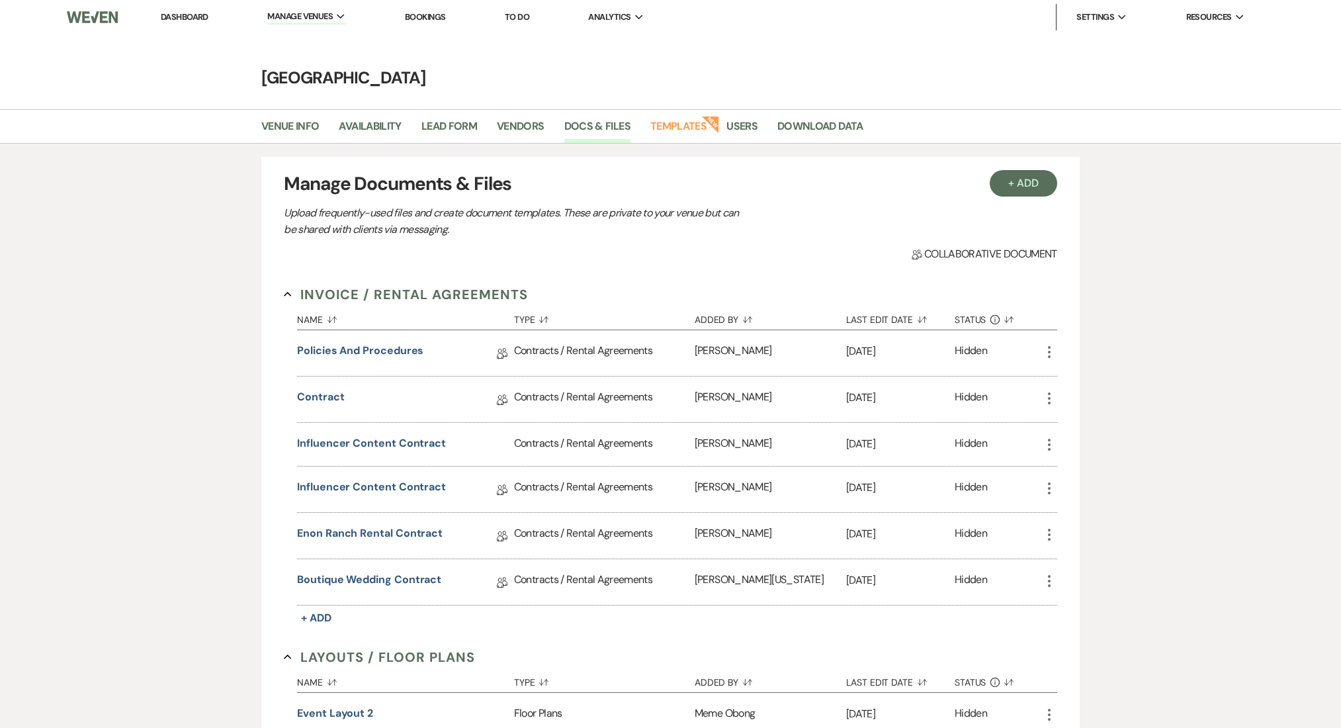 The image size is (1341, 728). Describe the element at coordinates (316, 617) in the screenshot. I see `span: + Add` at that location.